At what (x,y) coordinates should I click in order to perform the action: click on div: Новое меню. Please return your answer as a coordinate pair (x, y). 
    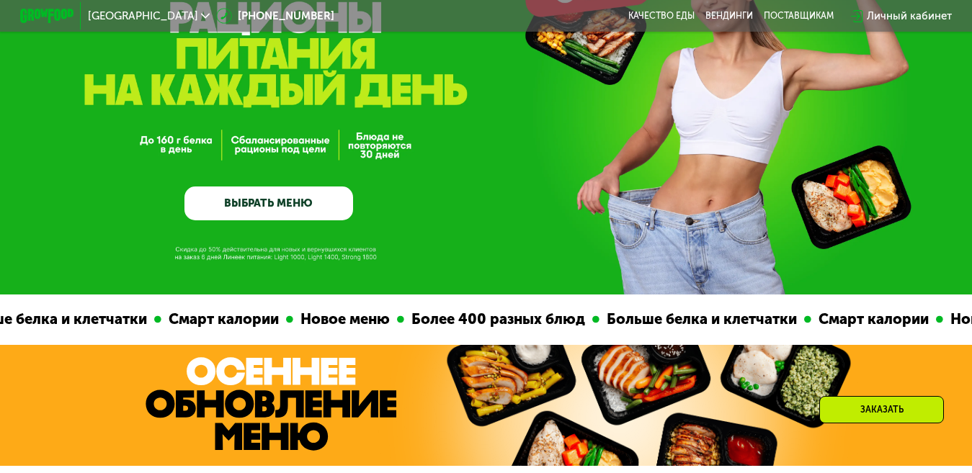
    Looking at the image, I should click on (272, 319).